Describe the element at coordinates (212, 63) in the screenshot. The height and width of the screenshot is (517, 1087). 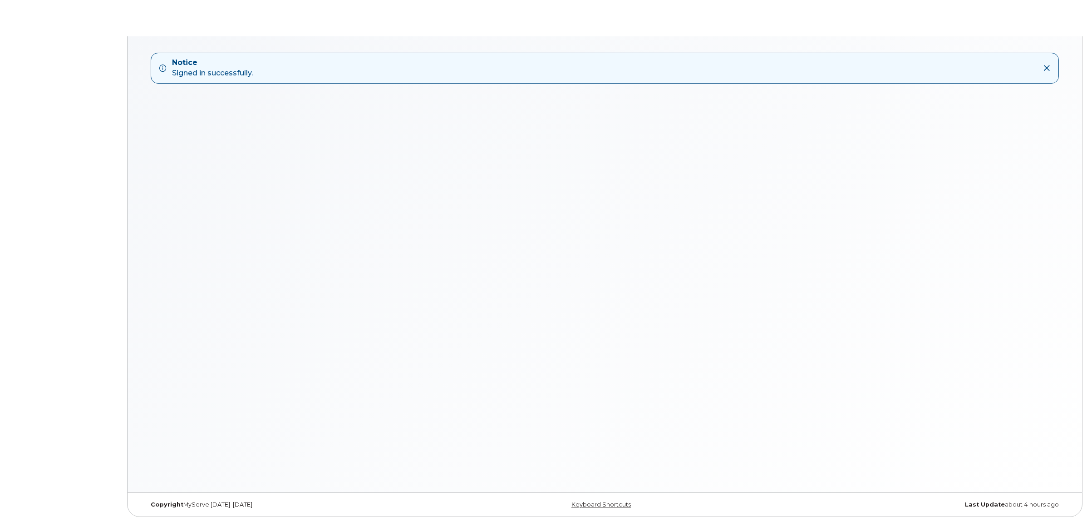
I see `strong: Notice` at that location.